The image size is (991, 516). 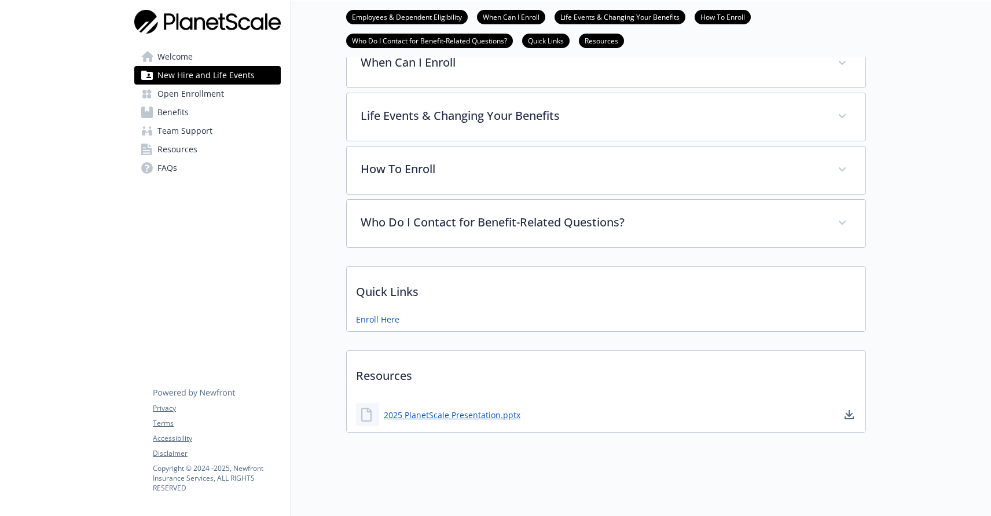 I want to click on a: How To Enroll, so click(x=723, y=16).